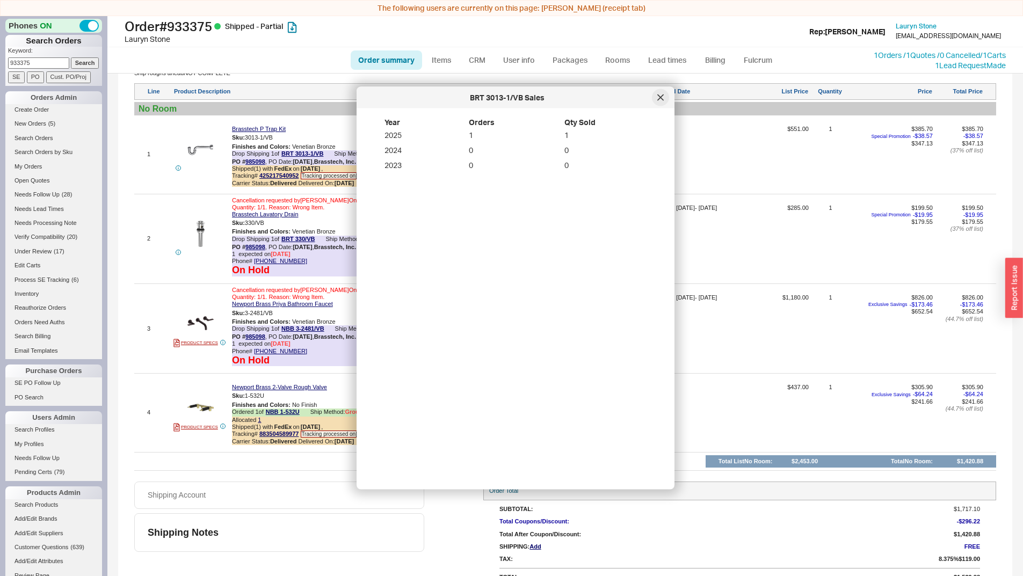 Image resolution: width=1023 pixels, height=576 pixels. What do you see at coordinates (420, 150) in the screenshot?
I see `div: 2024` at bounding box center [420, 150].